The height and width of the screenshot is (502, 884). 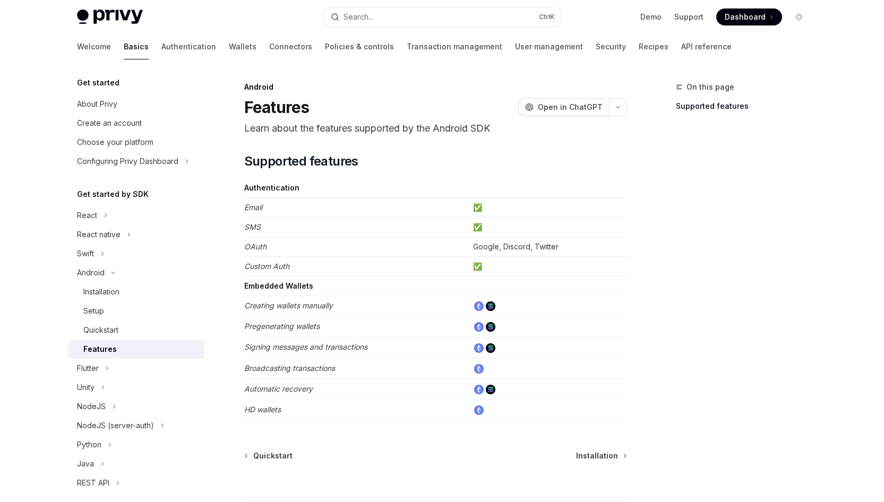 I want to click on a: Setup, so click(x=136, y=311).